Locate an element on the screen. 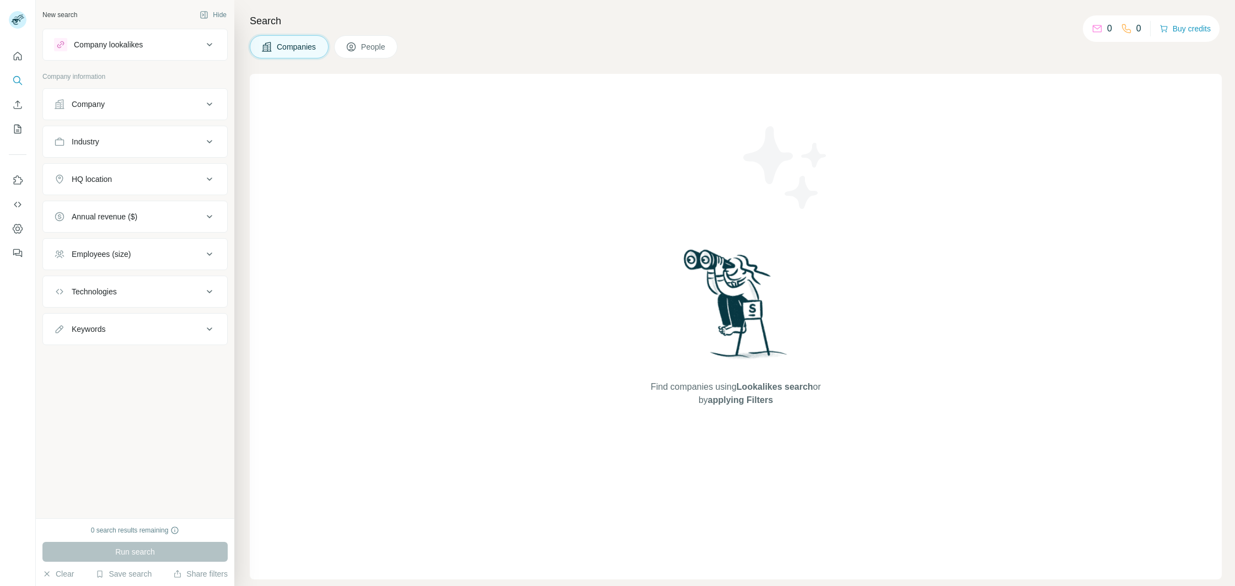  button: Feedback is located at coordinates (18, 253).